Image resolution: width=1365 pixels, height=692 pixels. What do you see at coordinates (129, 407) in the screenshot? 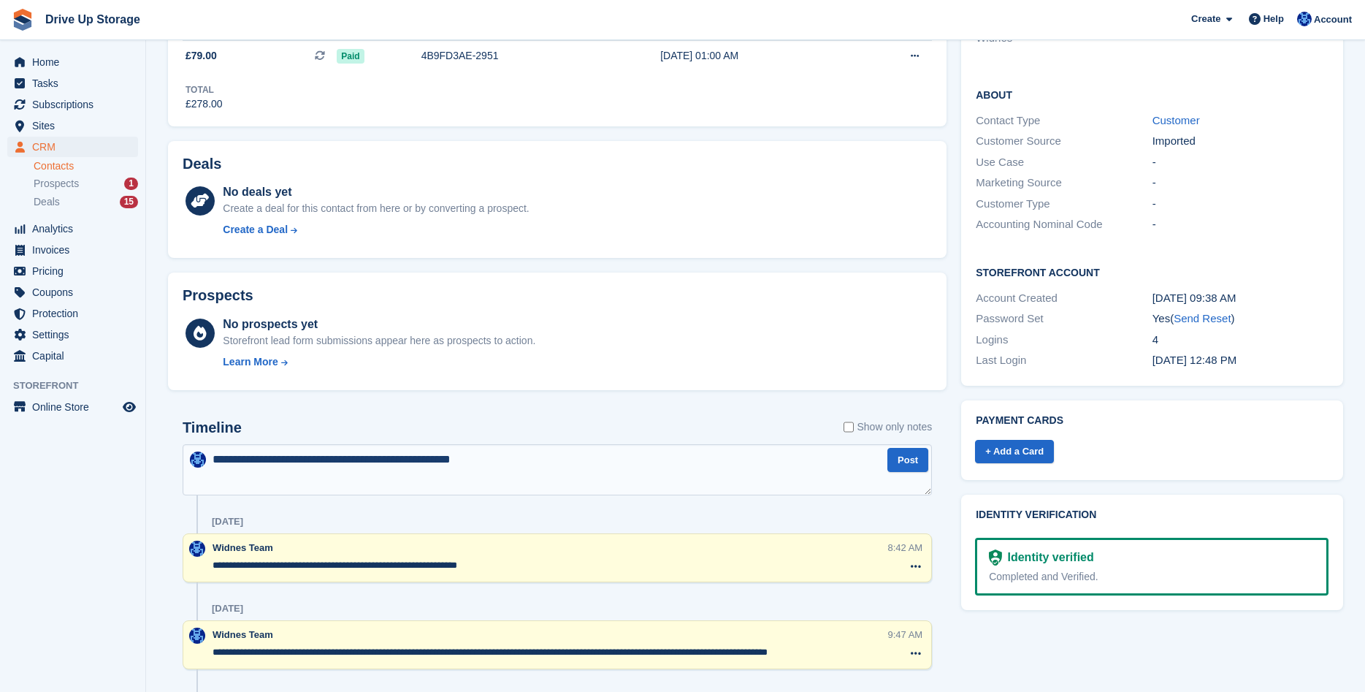
I see `a: Preview store` at bounding box center [129, 407].